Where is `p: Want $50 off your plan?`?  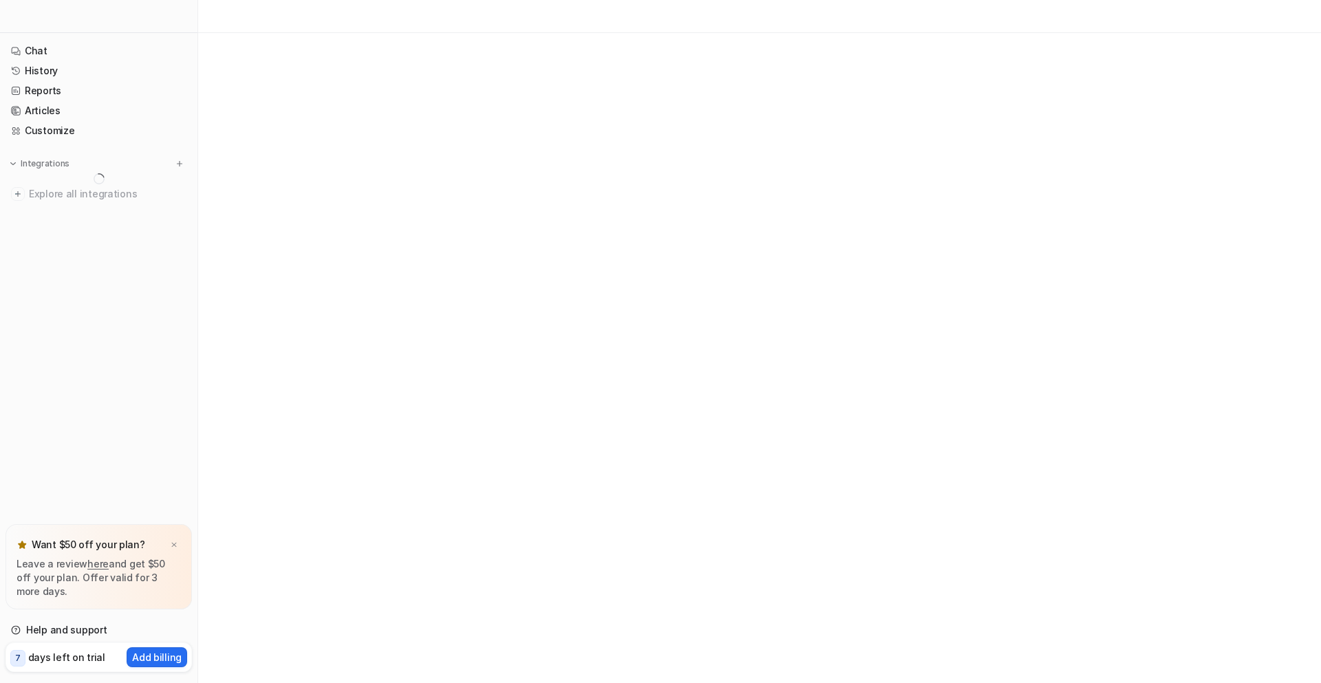 p: Want $50 off your plan? is located at coordinates (88, 545).